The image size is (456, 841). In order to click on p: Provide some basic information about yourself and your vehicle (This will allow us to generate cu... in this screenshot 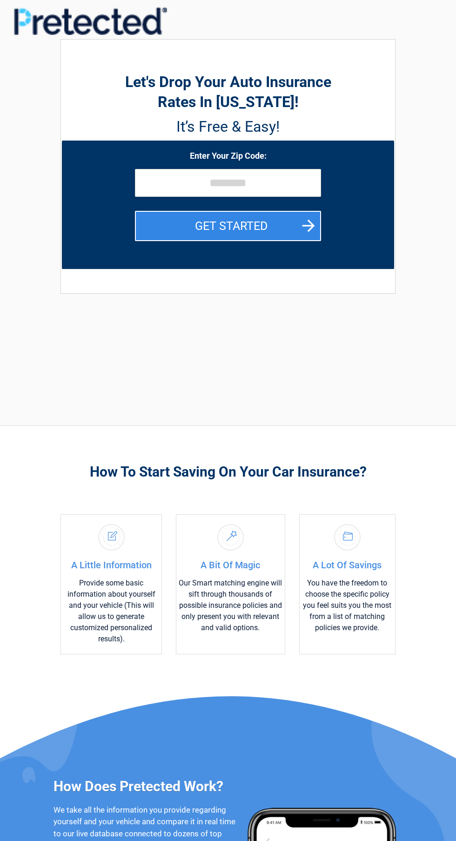, I will do `click(111, 611)`.